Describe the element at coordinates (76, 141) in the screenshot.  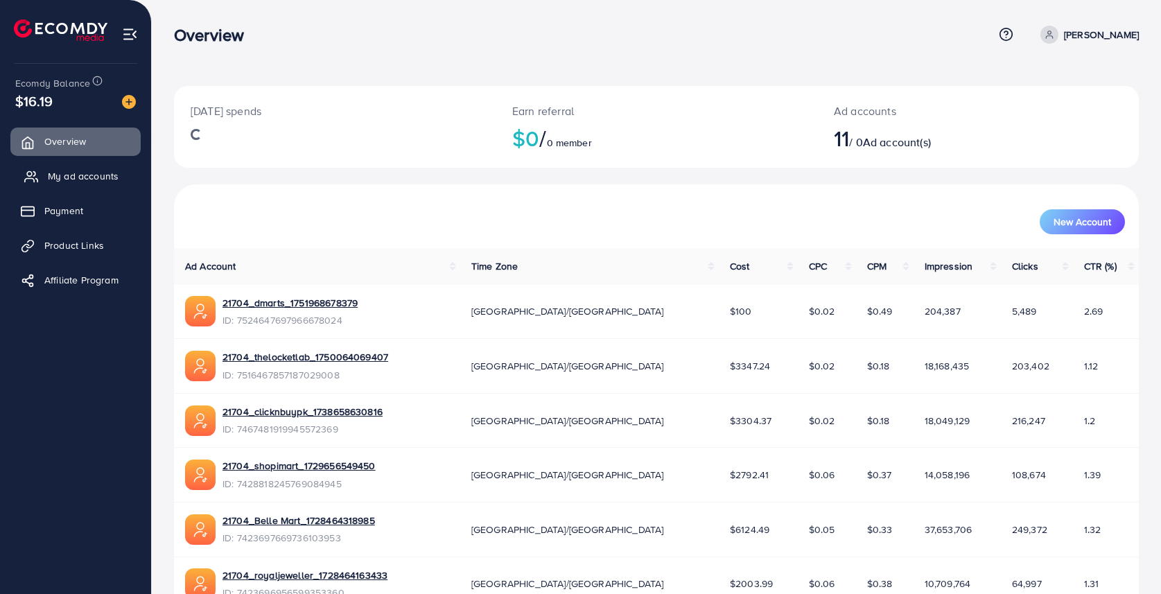
I see `a: Overview` at that location.